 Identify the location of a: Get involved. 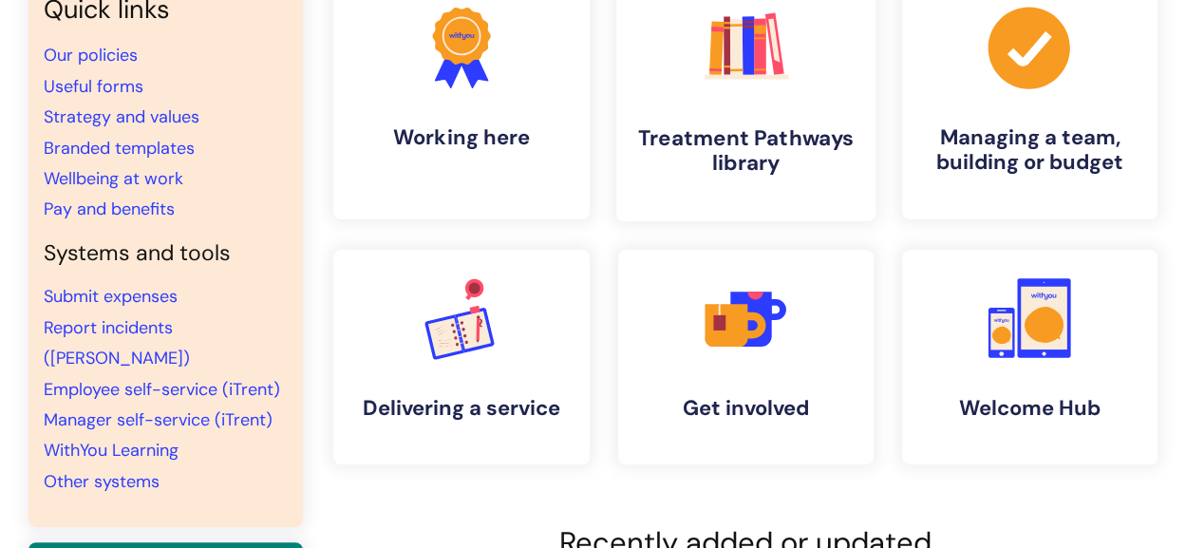
(746, 357).